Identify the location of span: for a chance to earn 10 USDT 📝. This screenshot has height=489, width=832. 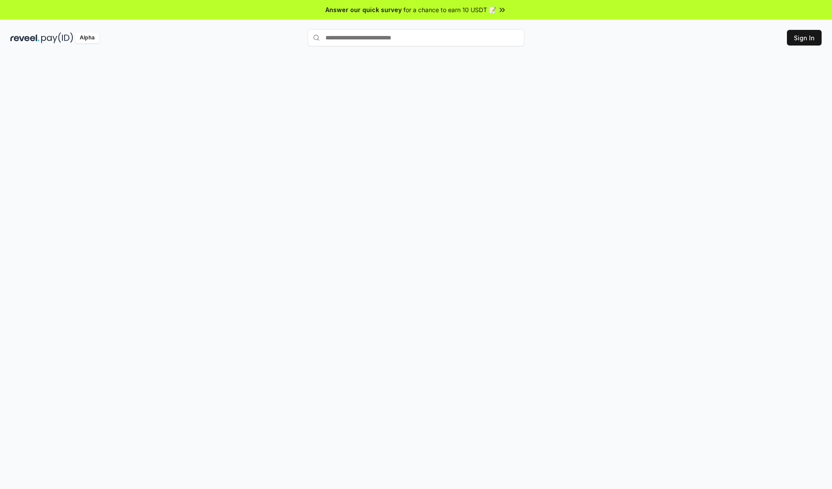
(450, 10).